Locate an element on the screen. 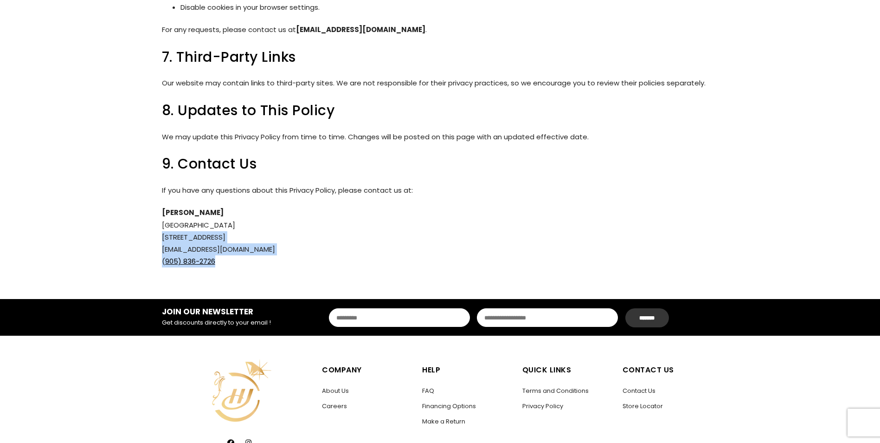 The width and height of the screenshot is (880, 443). p: Get discounts directly to your email ! is located at coordinates (226, 323).